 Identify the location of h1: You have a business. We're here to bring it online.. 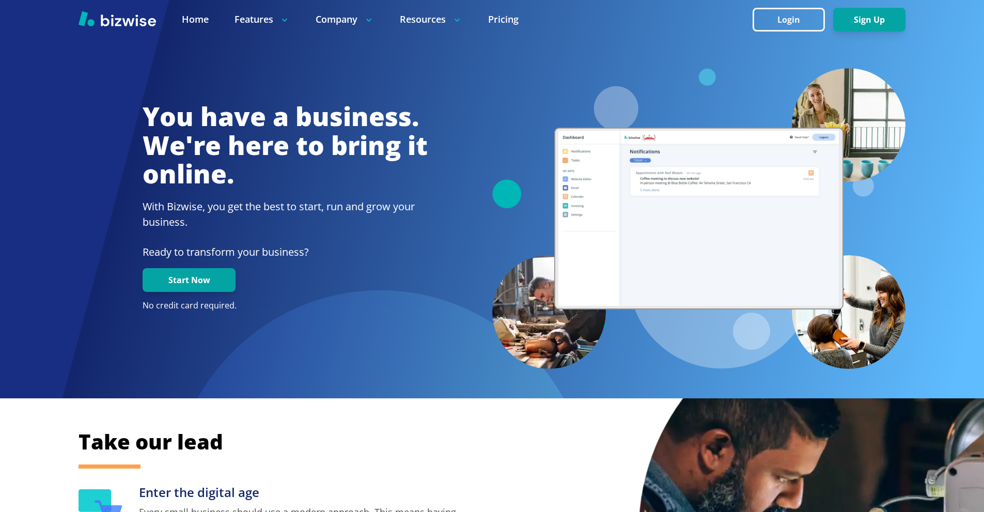
(285, 145).